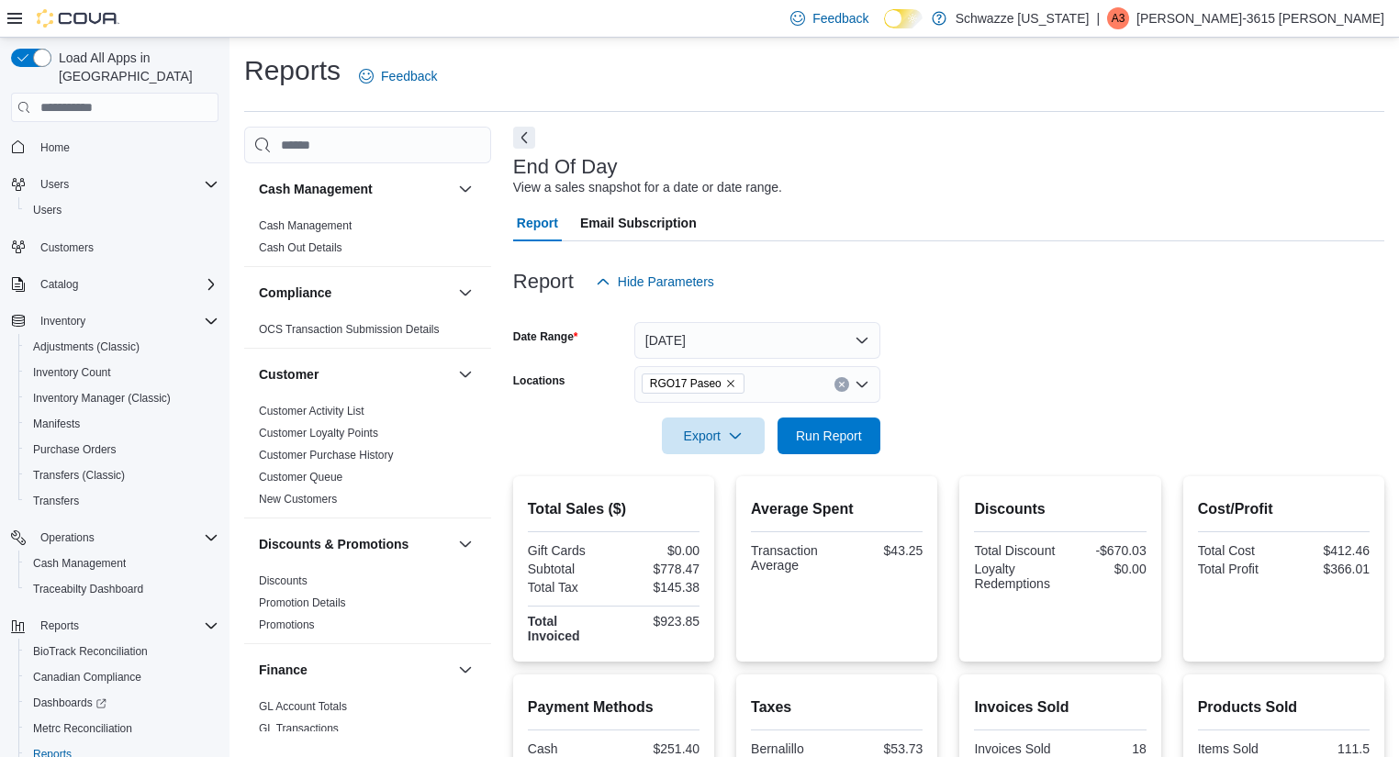 This screenshot has height=757, width=1399. Describe the element at coordinates (122, 347) in the screenshot. I see `button: Adjustments (Classic)` at that location.